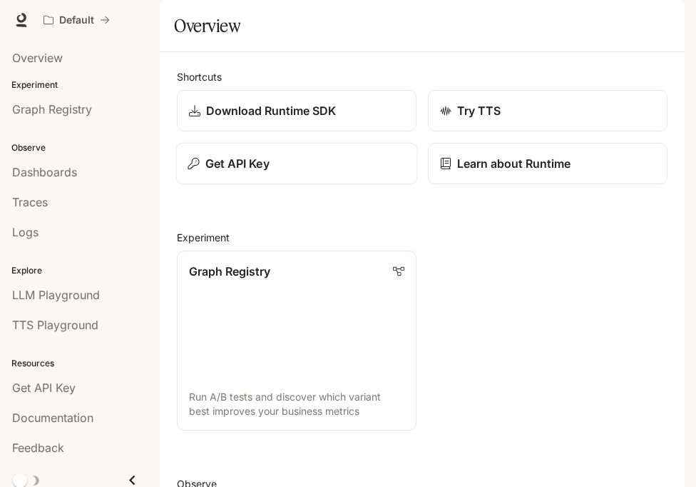 The width and height of the screenshot is (696, 487). What do you see at coordinates (514, 163) in the screenshot?
I see `p: Learn about Runtime` at bounding box center [514, 163].